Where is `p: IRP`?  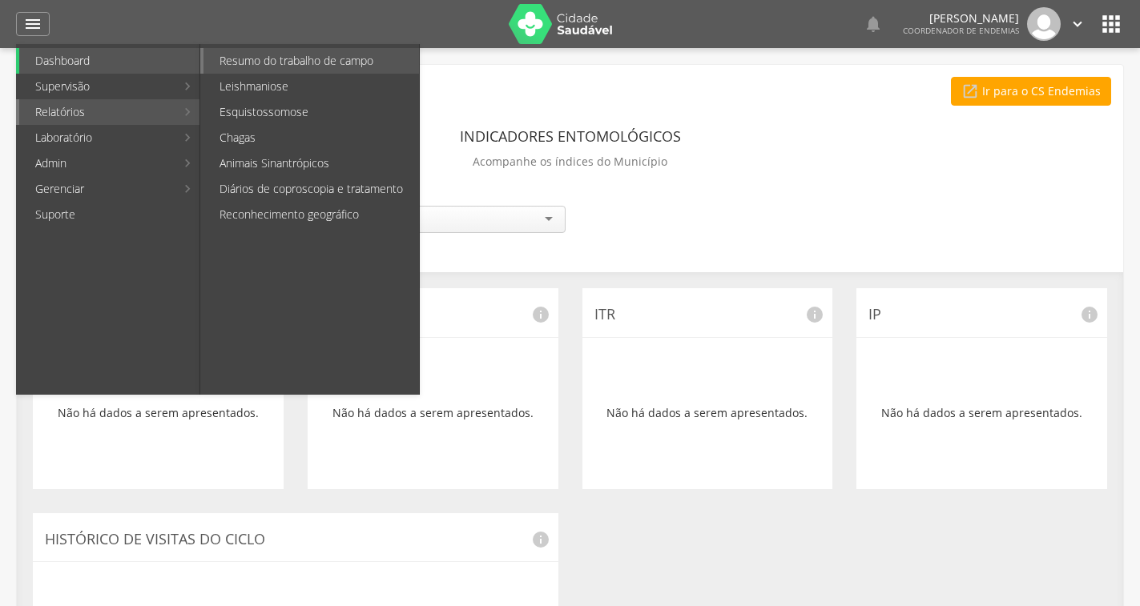
p: IRP is located at coordinates (432, 315).